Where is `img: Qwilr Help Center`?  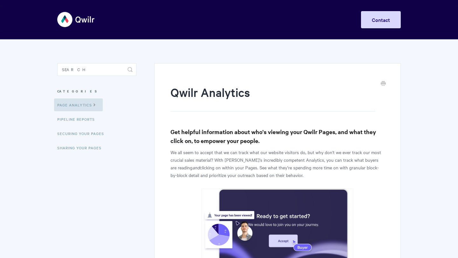 img: Qwilr Help Center is located at coordinates (76, 19).